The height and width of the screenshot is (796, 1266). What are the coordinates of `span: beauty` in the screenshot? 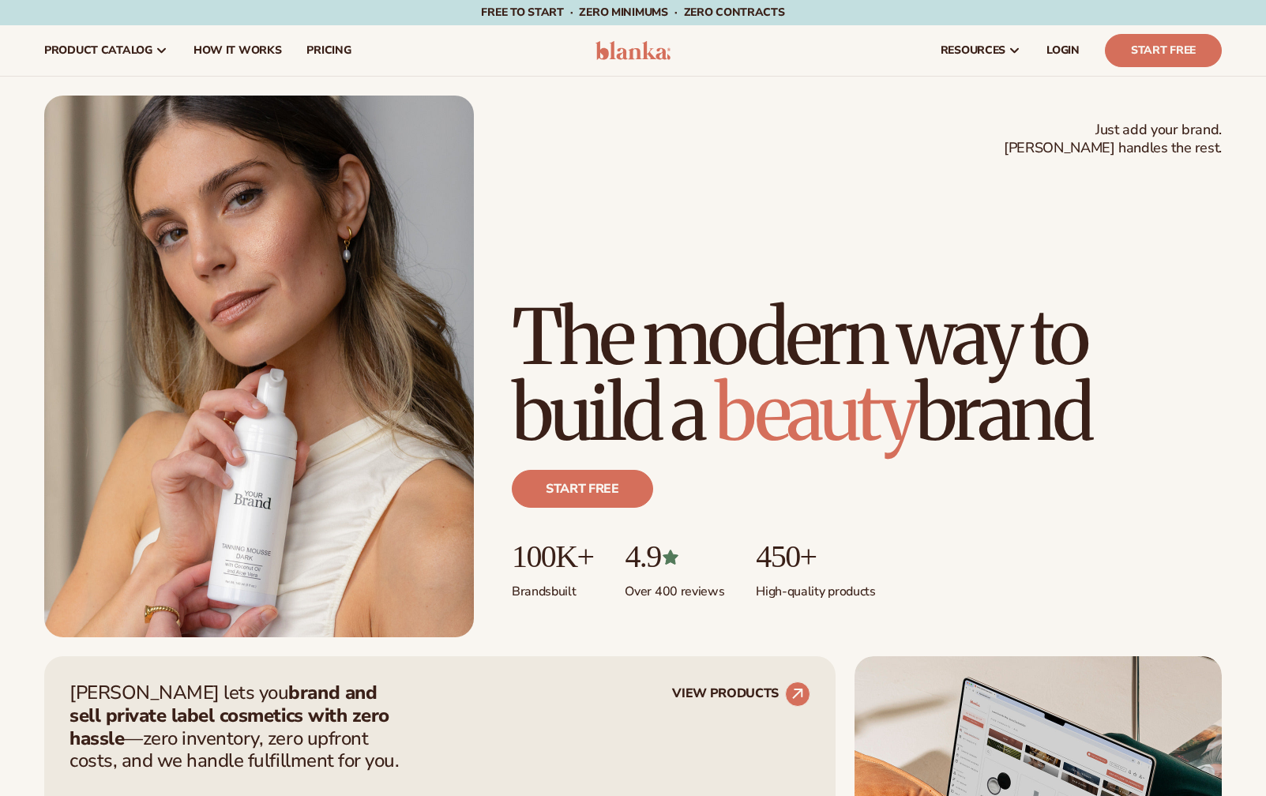 It's located at (815, 413).